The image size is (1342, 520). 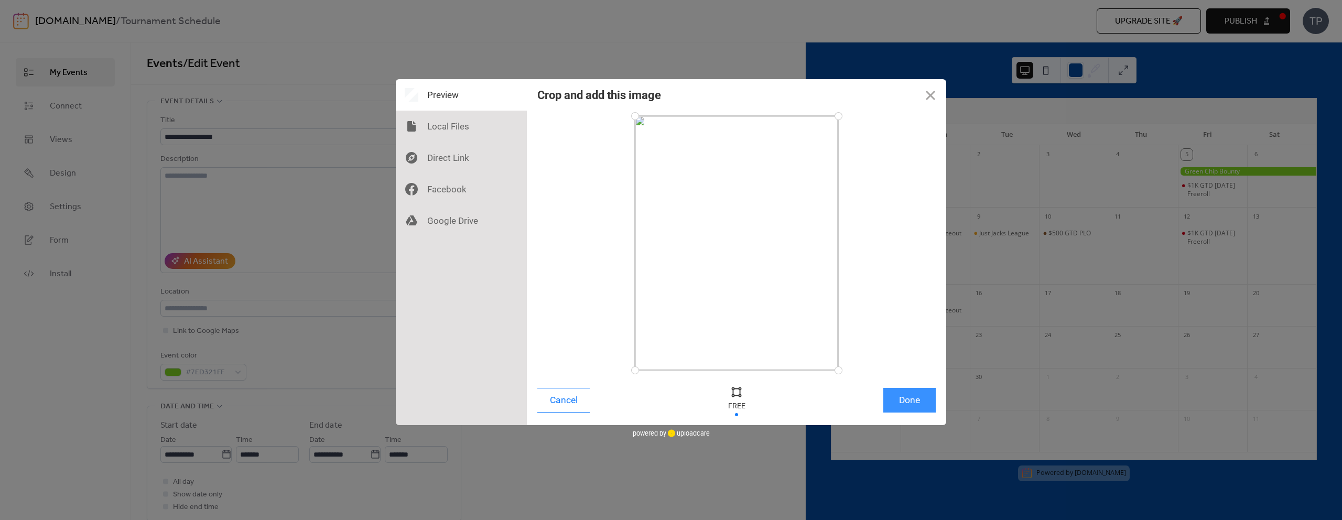 I want to click on div: Preview, so click(x=461, y=95).